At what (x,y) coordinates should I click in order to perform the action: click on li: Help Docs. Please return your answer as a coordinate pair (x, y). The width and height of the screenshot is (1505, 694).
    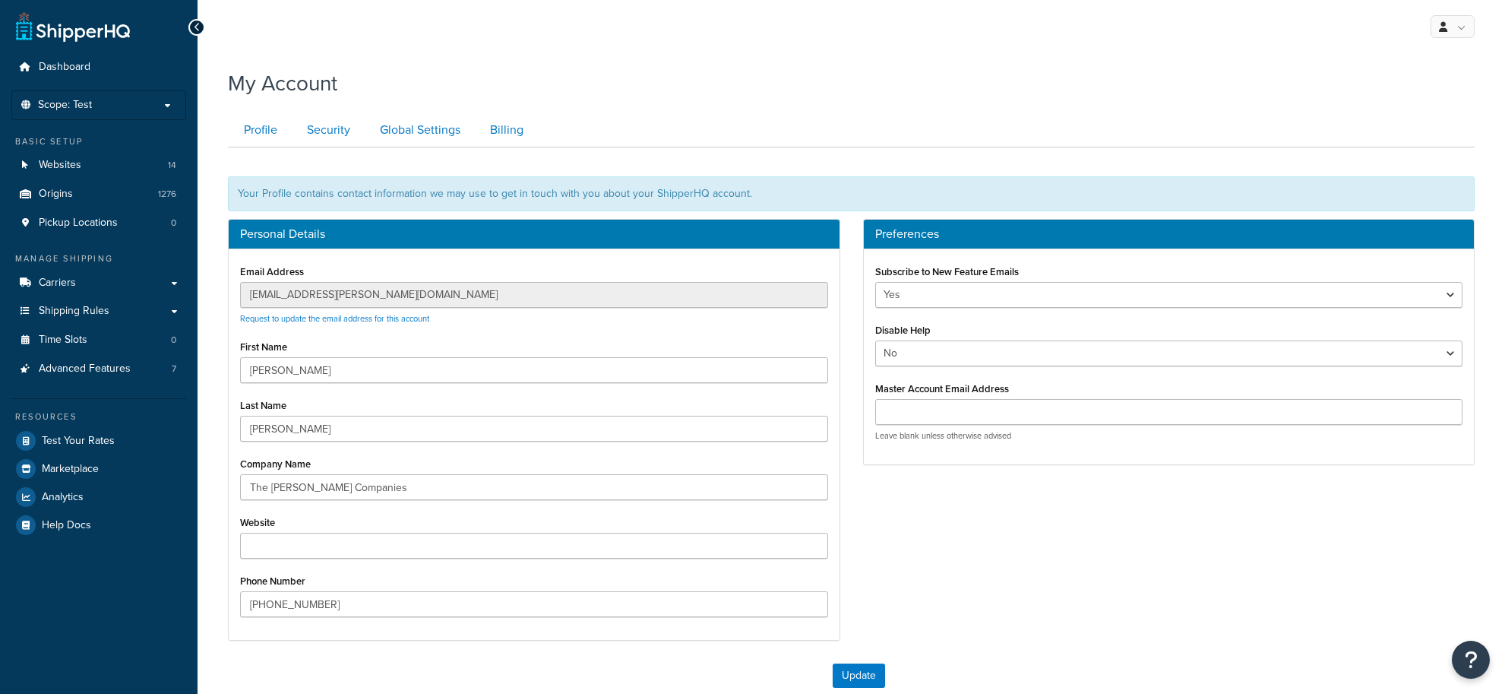
    Looking at the image, I should click on (99, 525).